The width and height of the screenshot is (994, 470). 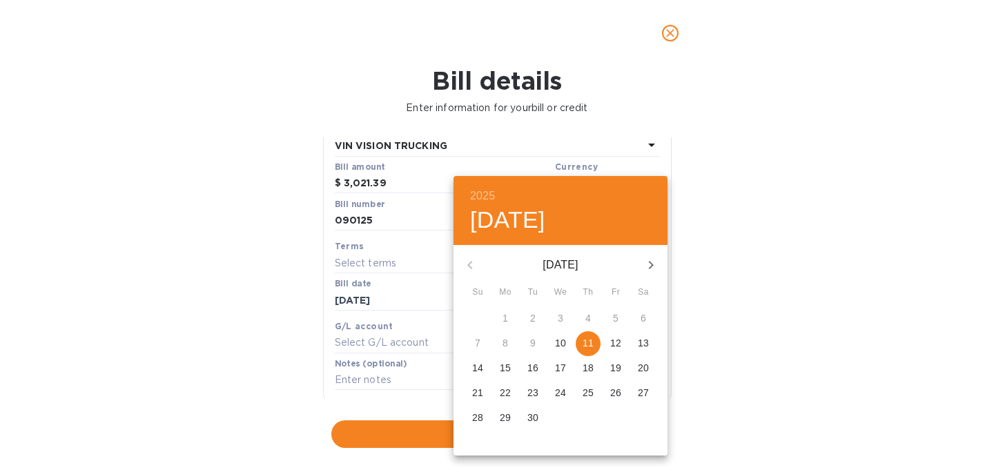 What do you see at coordinates (483, 196) in the screenshot?
I see `h6: 2025` at bounding box center [483, 196].